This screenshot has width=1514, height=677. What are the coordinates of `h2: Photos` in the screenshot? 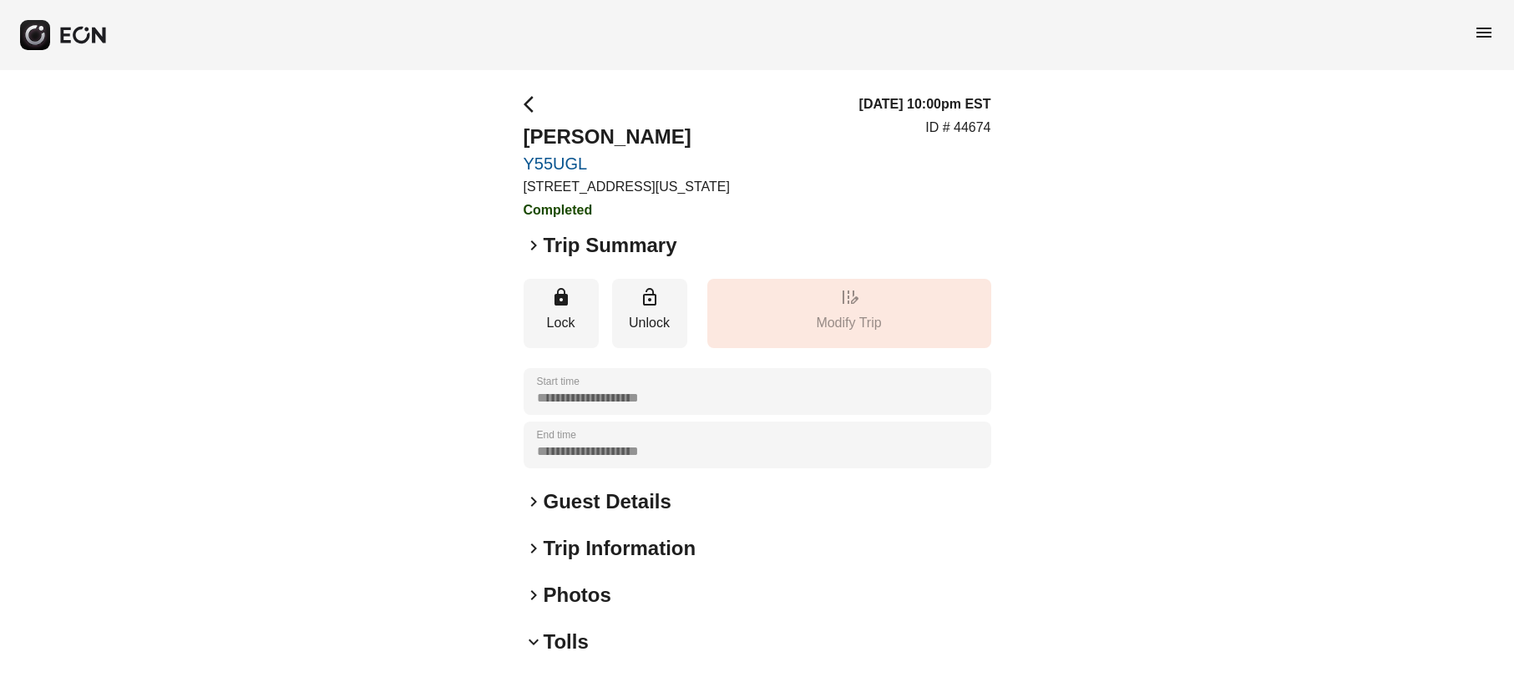 It's located at (577, 595).